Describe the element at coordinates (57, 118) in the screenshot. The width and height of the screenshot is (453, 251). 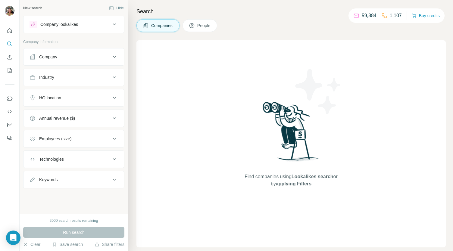
I see `div: Annual revenue ($)` at that location.